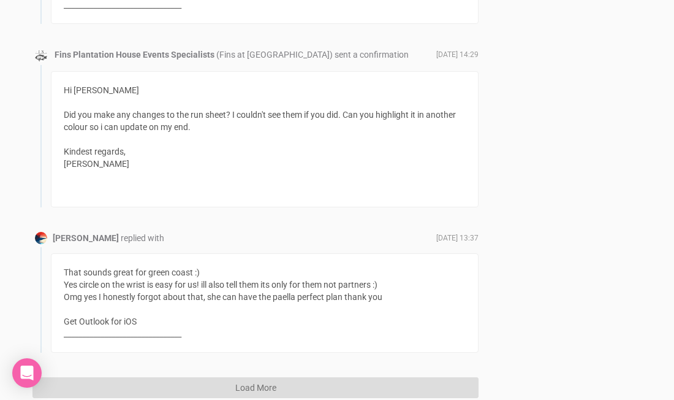 This screenshot has height=400, width=674. What do you see at coordinates (265, 303) in the screenshot?
I see `div: That sounds great for green coast :) Yes circle on the wrist is easy for us! ill also tell them i...` at bounding box center [265, 303].